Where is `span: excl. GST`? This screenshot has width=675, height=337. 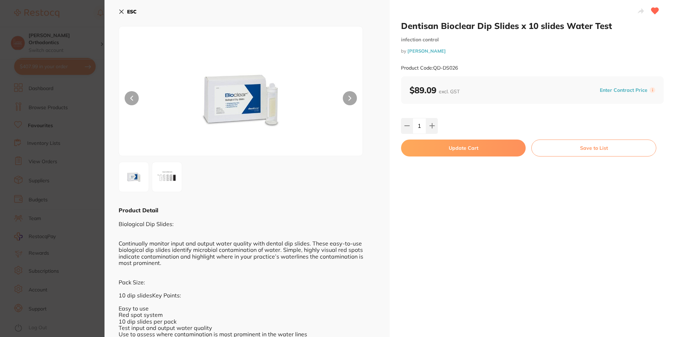
span: excl. GST is located at coordinates (449, 91).